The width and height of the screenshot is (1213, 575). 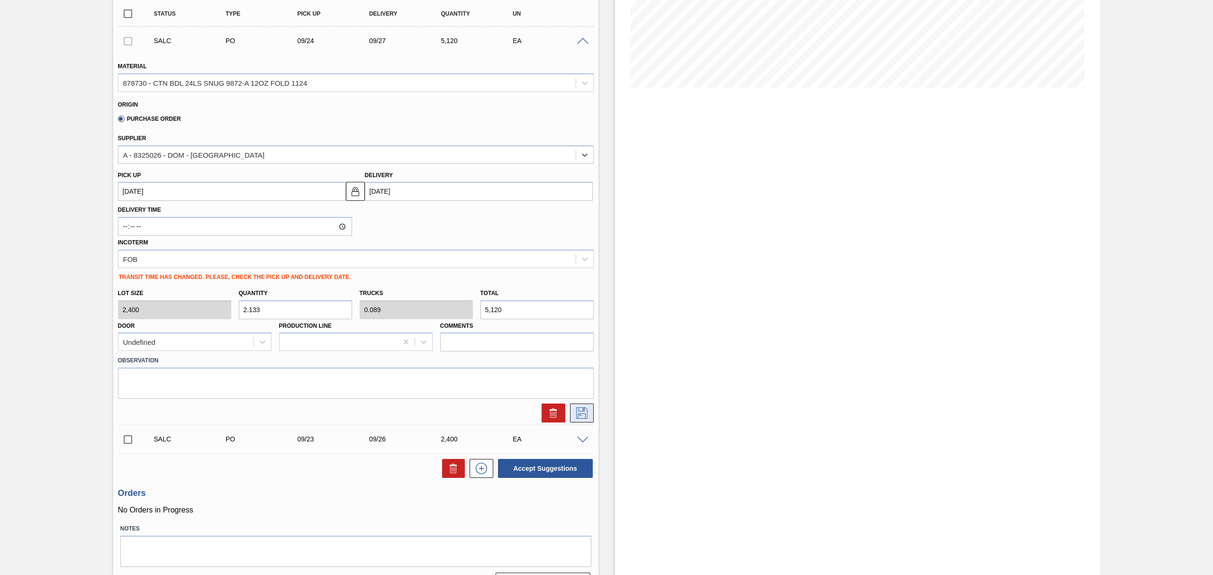 What do you see at coordinates (128, 105) in the screenshot?
I see `label: Origin` at bounding box center [128, 105].